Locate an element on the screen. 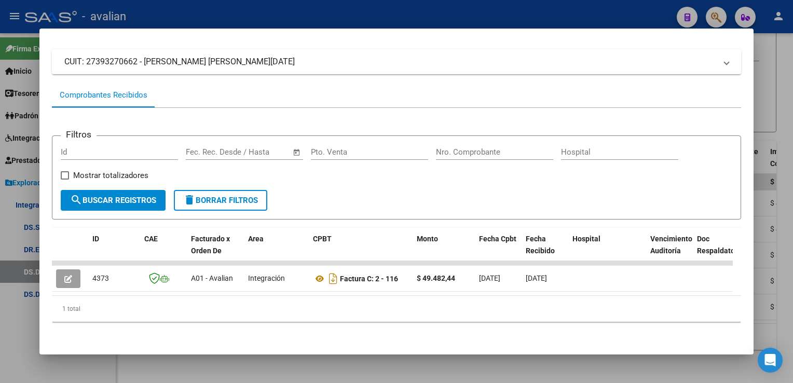 This screenshot has width=793, height=383. datatable-header-cell: Area is located at coordinates (276, 251).